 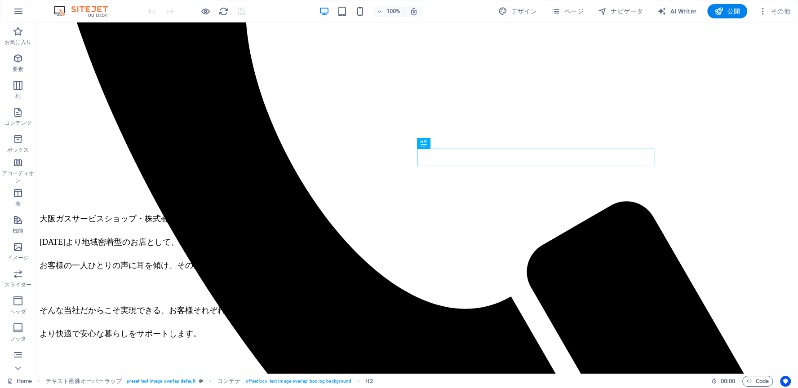 What do you see at coordinates (18, 366) in the screenshot?
I see `p: フォーム` at bounding box center [18, 366].